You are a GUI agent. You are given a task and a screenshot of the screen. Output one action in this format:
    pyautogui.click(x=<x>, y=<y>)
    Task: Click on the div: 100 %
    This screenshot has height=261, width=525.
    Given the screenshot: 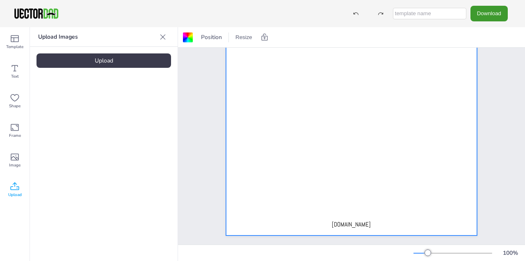 What is the action you would take?
    pyautogui.click(x=510, y=252)
    